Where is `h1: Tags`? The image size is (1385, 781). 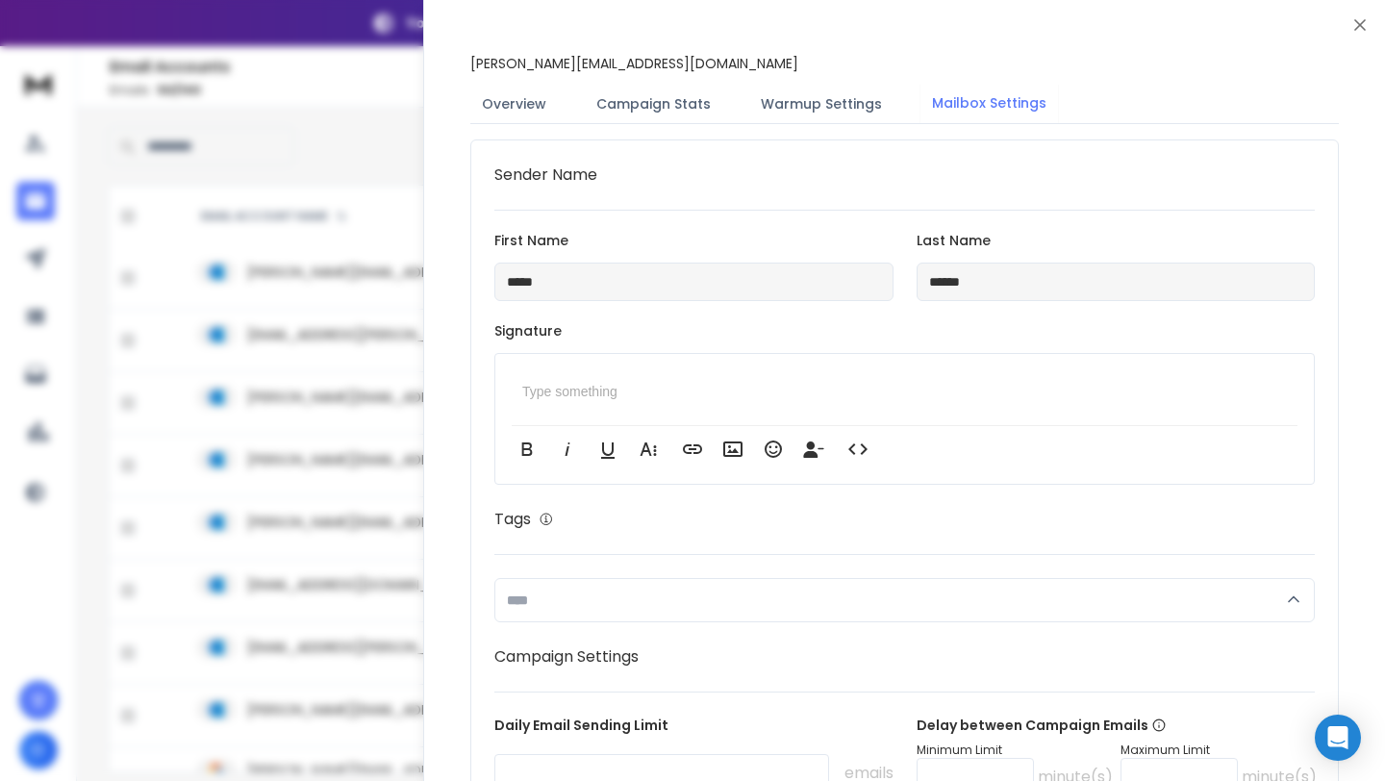
h1: Tags is located at coordinates (513, 519).